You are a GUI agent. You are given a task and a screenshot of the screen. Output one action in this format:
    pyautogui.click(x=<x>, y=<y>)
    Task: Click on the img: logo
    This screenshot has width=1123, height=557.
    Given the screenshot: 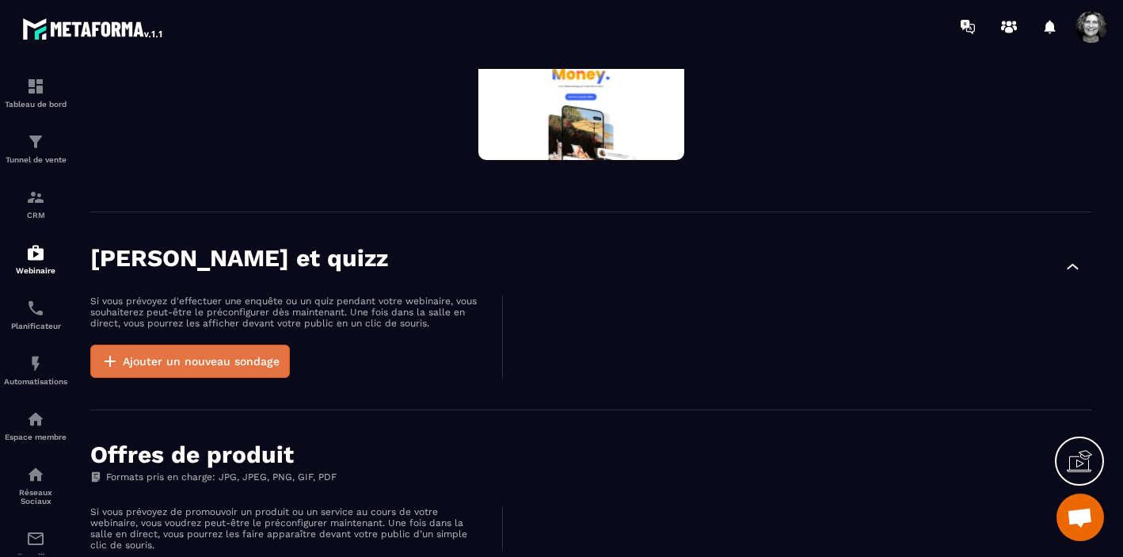 What is the action you would take?
    pyautogui.click(x=93, y=29)
    